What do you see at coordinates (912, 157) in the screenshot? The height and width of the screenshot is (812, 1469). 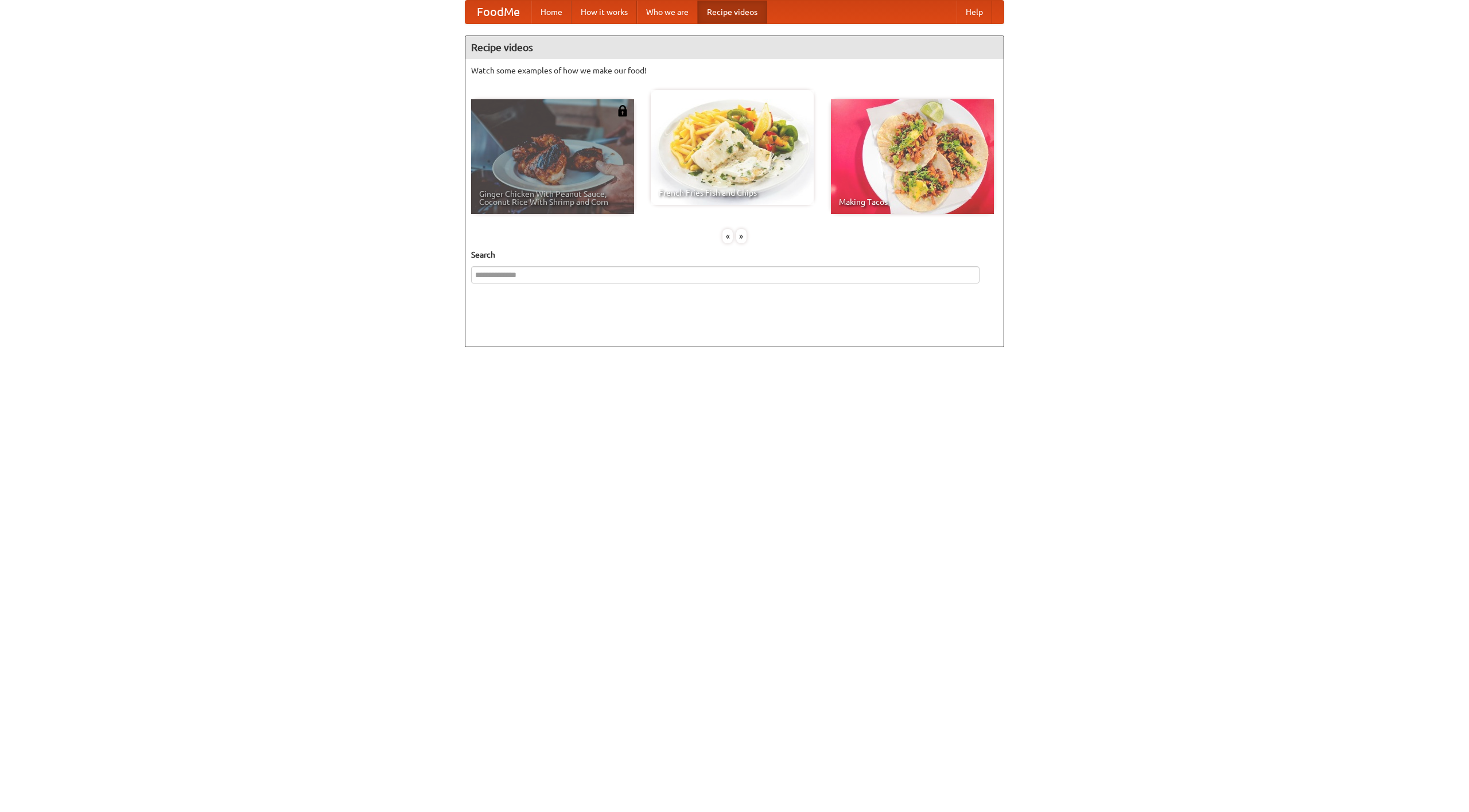 I see `a: Making Tacos` at bounding box center [912, 157].